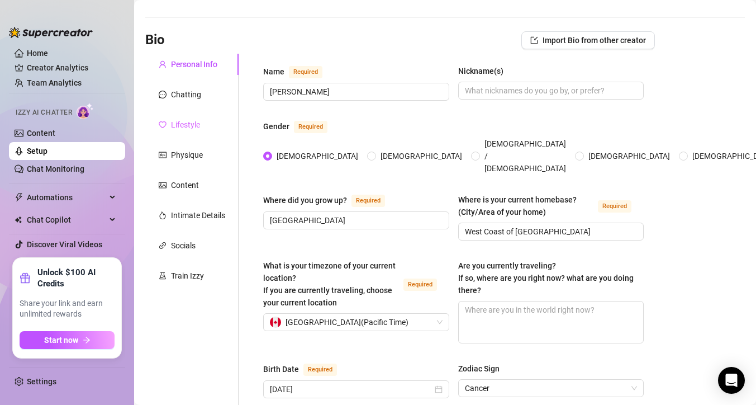 The width and height of the screenshot is (756, 405). I want to click on input: Birth Date, so click(351, 389).